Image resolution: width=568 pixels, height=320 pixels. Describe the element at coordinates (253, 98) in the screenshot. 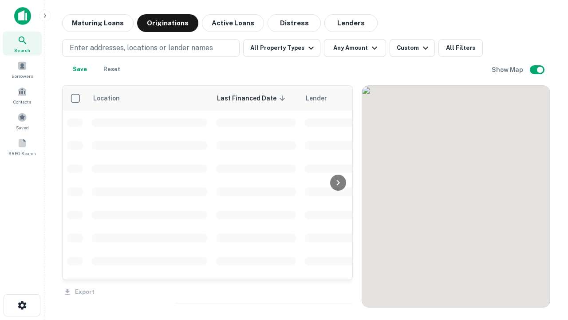

I see `span: Last Financed Date` at that location.